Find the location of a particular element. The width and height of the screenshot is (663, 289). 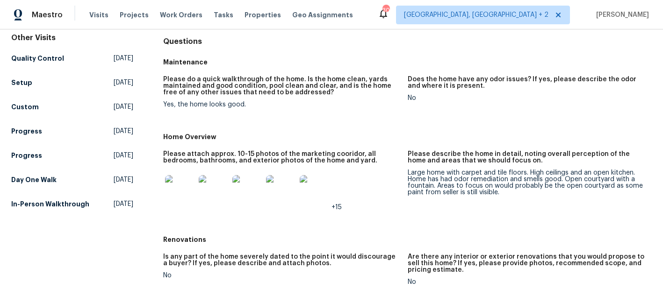

h5: Are there any interior or exterior renovations that you would propose to sell this home? If yes, ... is located at coordinates (526, 264).